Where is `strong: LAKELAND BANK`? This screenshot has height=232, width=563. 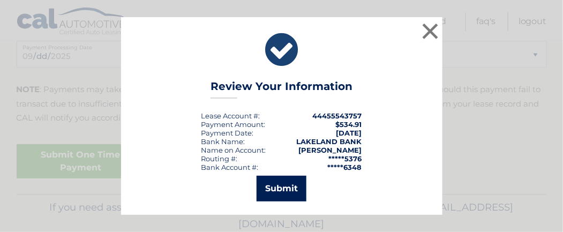
strong: LAKELAND BANK is located at coordinates (329, 141).